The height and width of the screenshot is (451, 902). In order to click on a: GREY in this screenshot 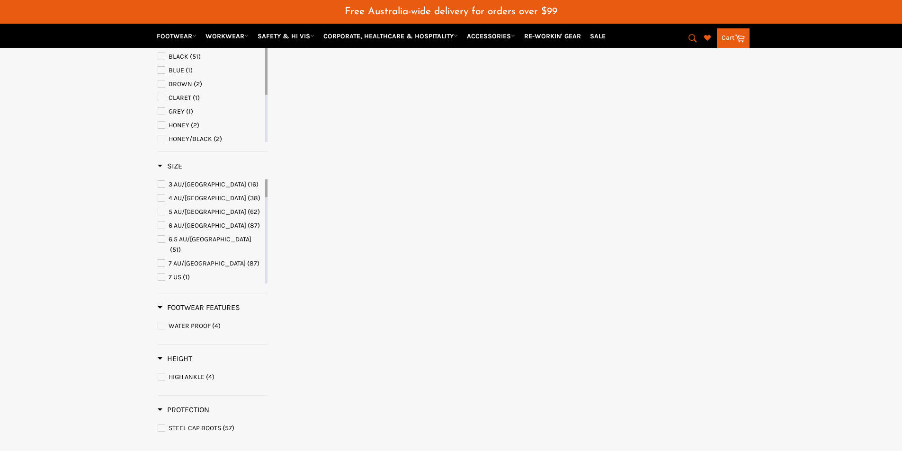, I will do `click(210, 112)`.